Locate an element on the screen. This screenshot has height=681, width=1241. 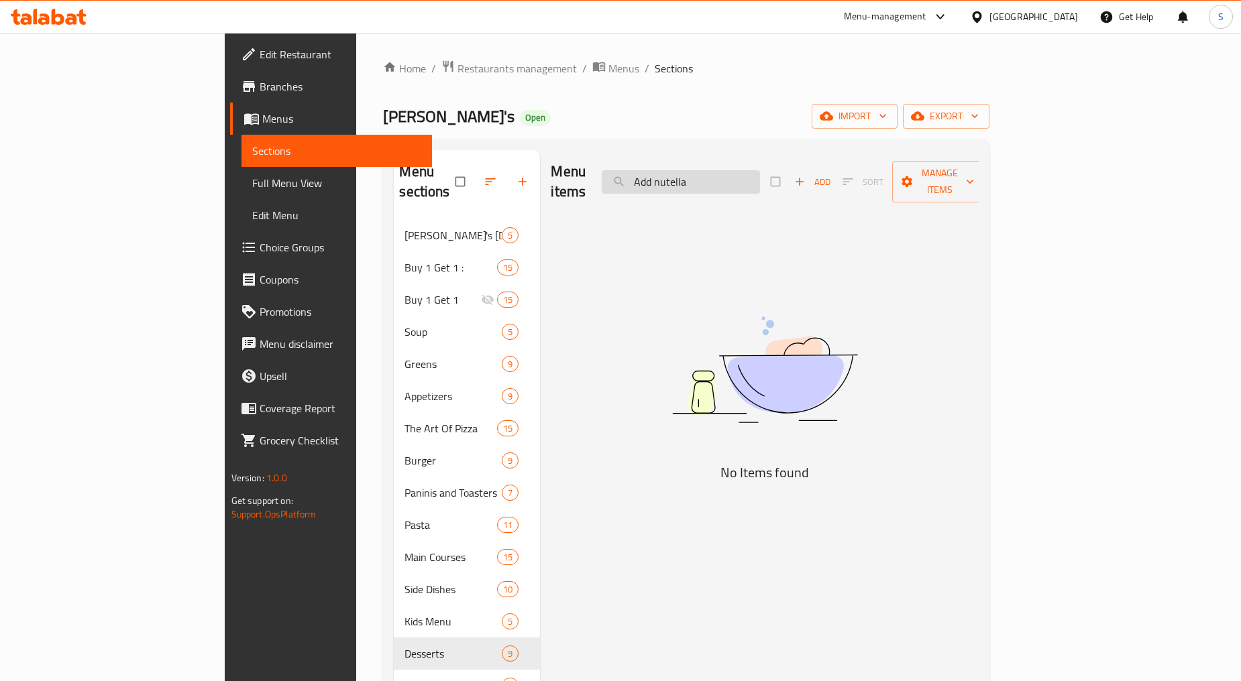
button: Add section is located at coordinates (524, 182).